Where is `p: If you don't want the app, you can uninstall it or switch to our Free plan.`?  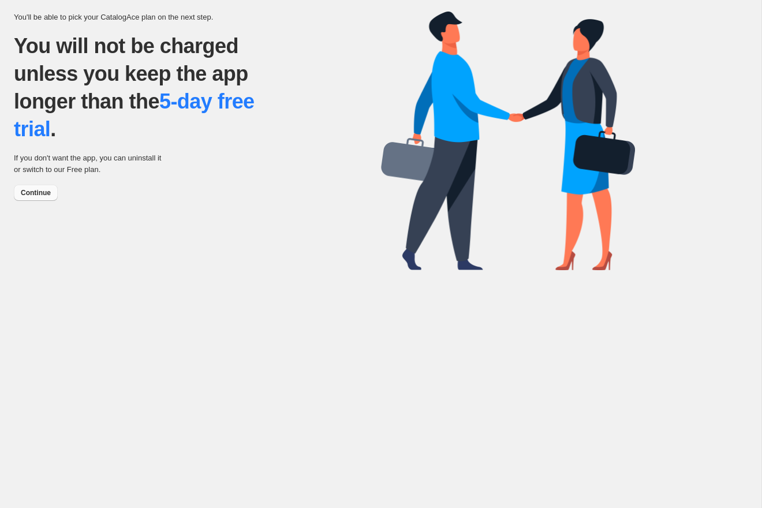
p: If you don't want the app, you can uninstall it or switch to our Free plan. is located at coordinates (90, 164).